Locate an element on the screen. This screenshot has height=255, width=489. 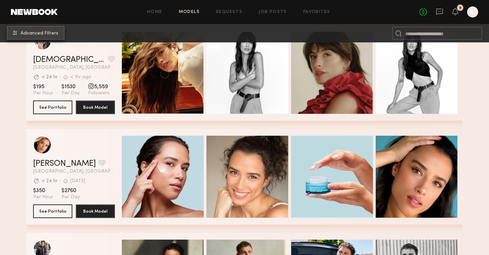
button: Advanced Filters is located at coordinates (35, 33).